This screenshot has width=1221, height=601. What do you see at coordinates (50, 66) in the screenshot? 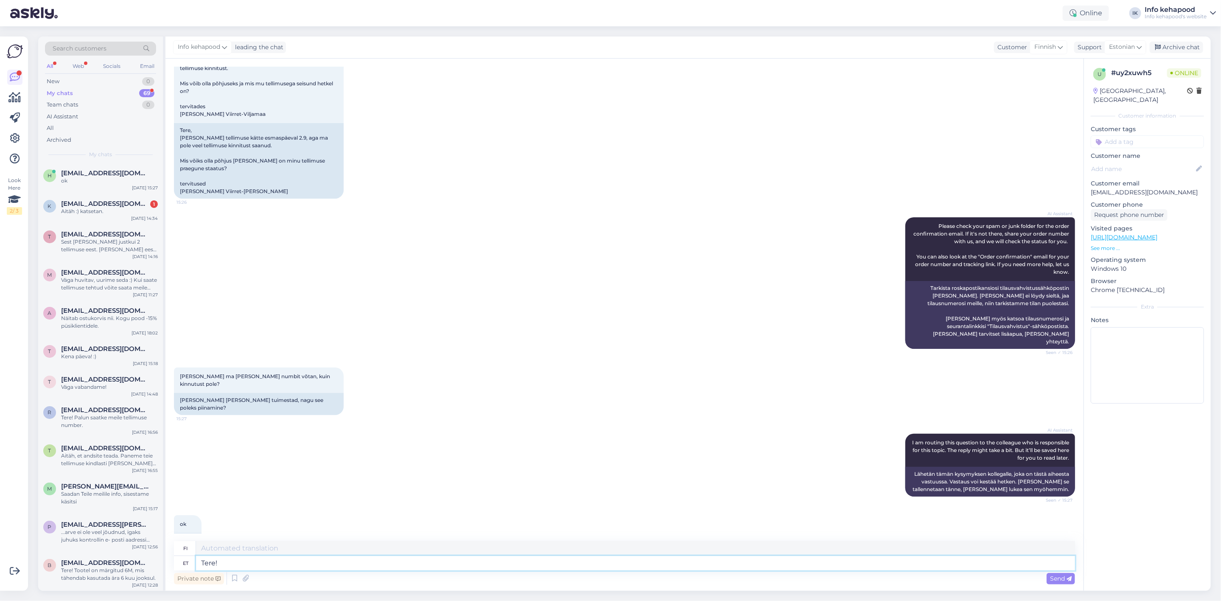
I see `div: All` at bounding box center [50, 66].